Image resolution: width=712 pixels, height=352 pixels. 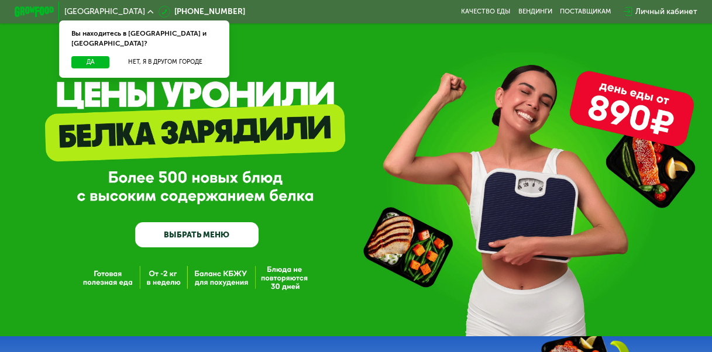 I want to click on div: Личный кабинет, so click(x=666, y=12).